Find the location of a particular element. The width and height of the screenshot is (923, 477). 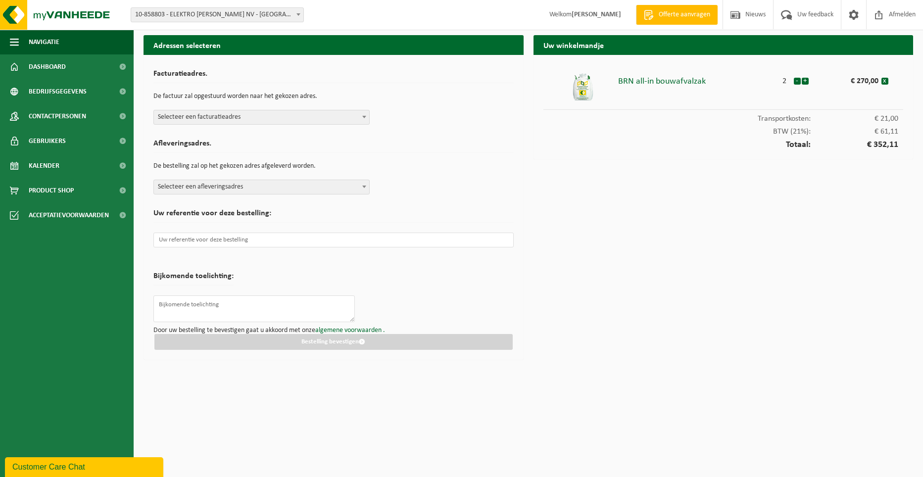

h2: Bijkomende toelichting: is located at coordinates (194, 279).